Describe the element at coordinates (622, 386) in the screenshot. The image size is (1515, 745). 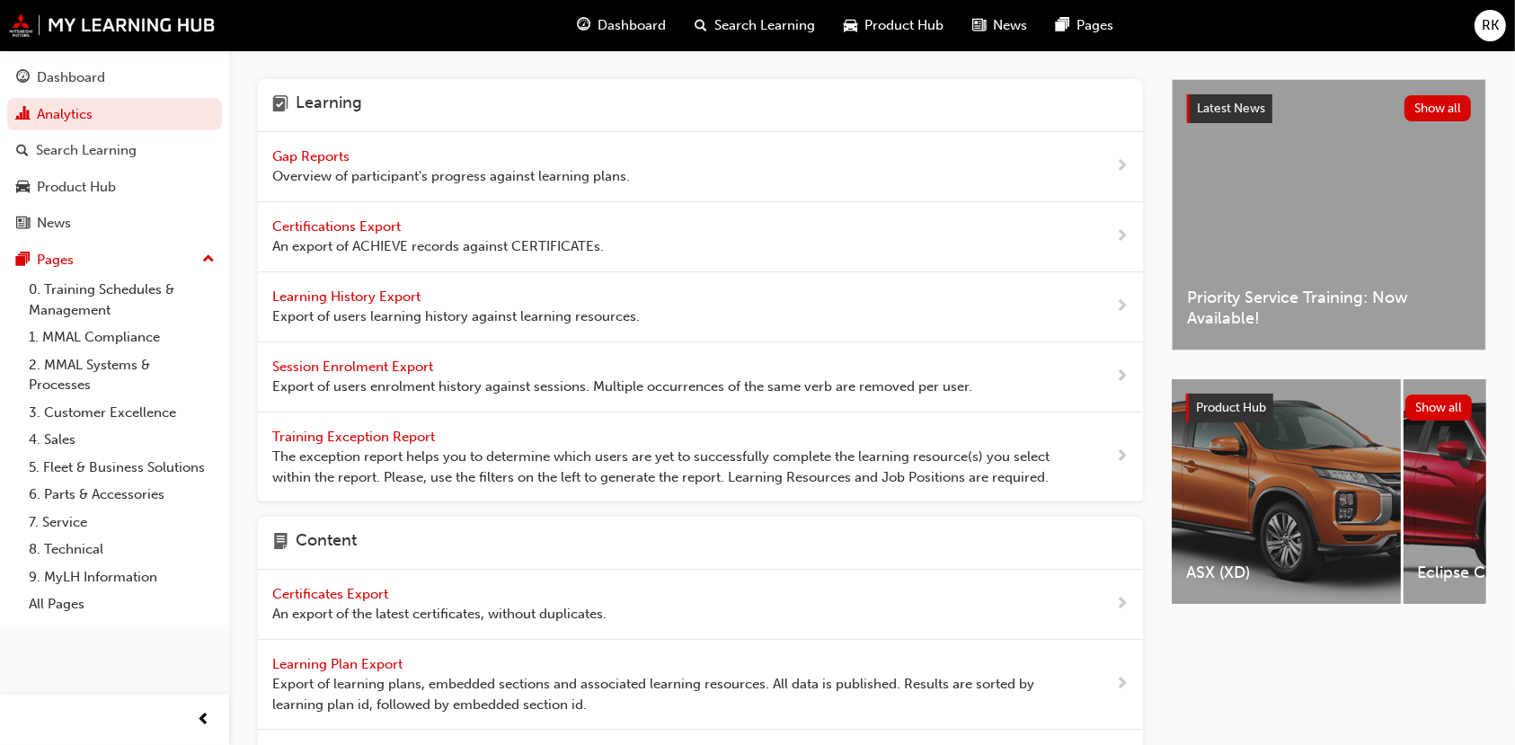
I see `span: Export of users enrolment history against sessions. Multiple occurrences of the same verb are rem...` at that location.